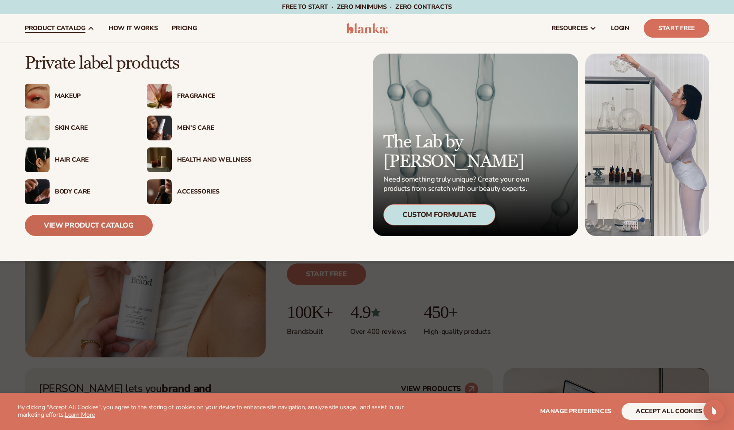 The width and height of the screenshot is (734, 430). What do you see at coordinates (92, 160) in the screenshot?
I see `div: Hair Care` at bounding box center [92, 160].